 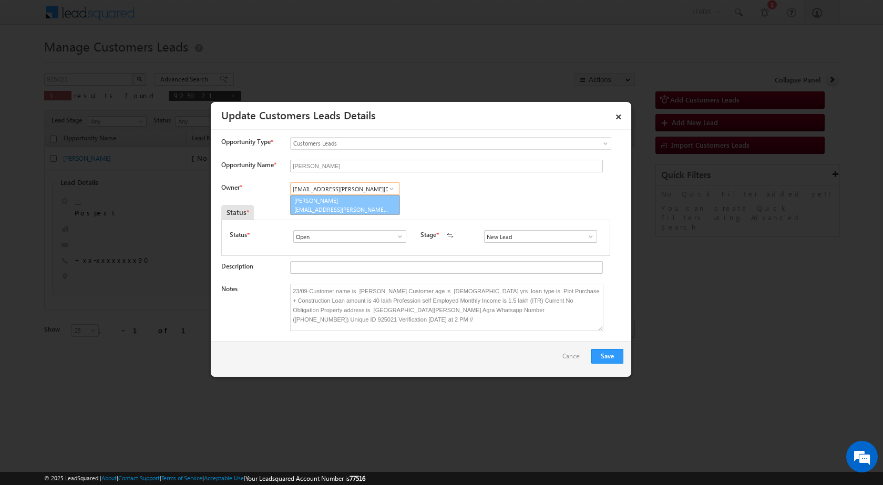 What do you see at coordinates (224, 478) in the screenshot?
I see `a: Acceptable Use` at bounding box center [224, 478].